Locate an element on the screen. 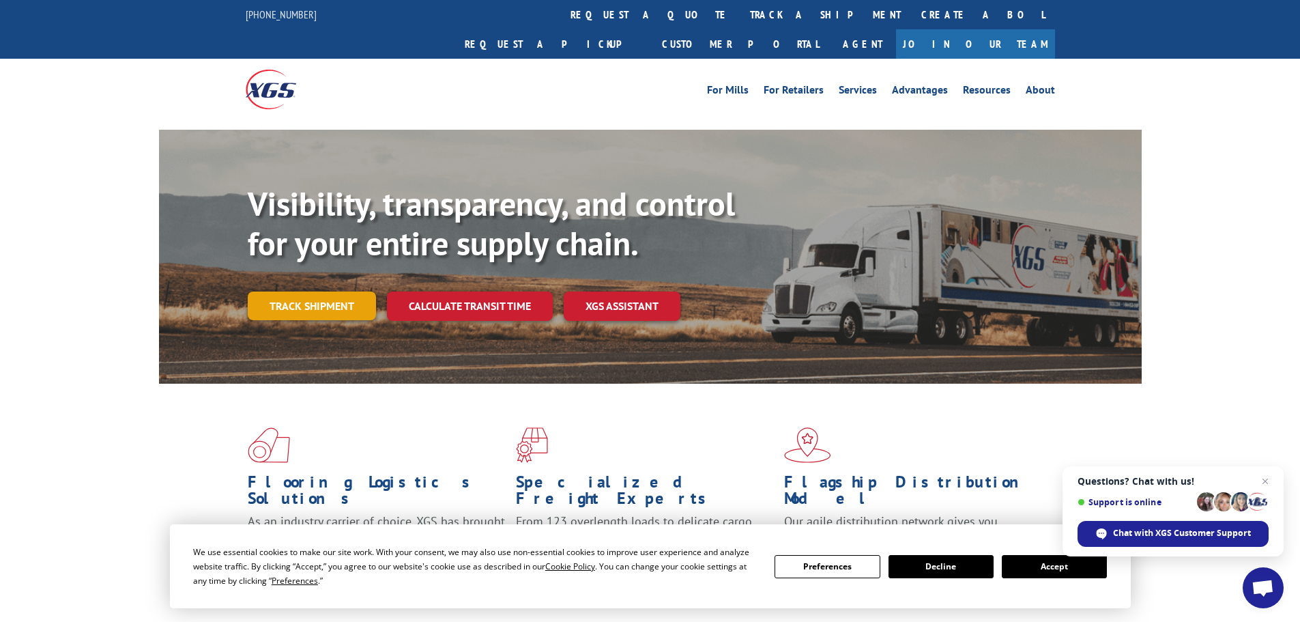 This screenshot has width=1300, height=622. button: Accept is located at coordinates (1054, 566).